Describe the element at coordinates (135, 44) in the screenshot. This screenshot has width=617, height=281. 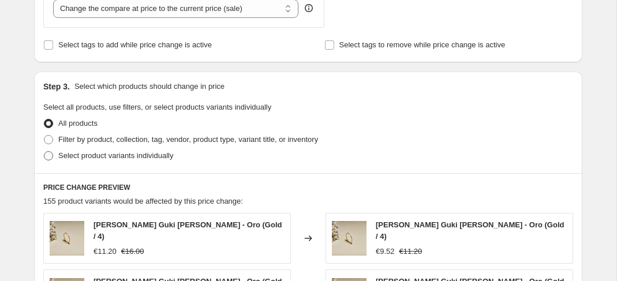
I see `span: Select tags to add while price change is active` at that location.